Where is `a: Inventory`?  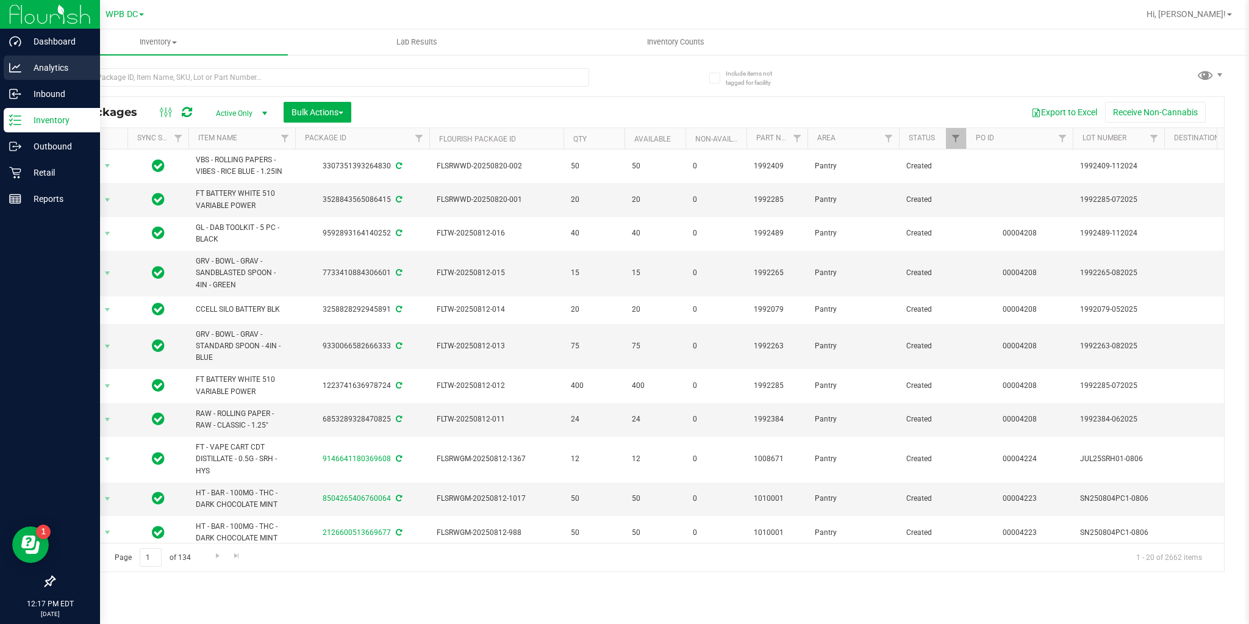 a: Inventory is located at coordinates (159, 42).